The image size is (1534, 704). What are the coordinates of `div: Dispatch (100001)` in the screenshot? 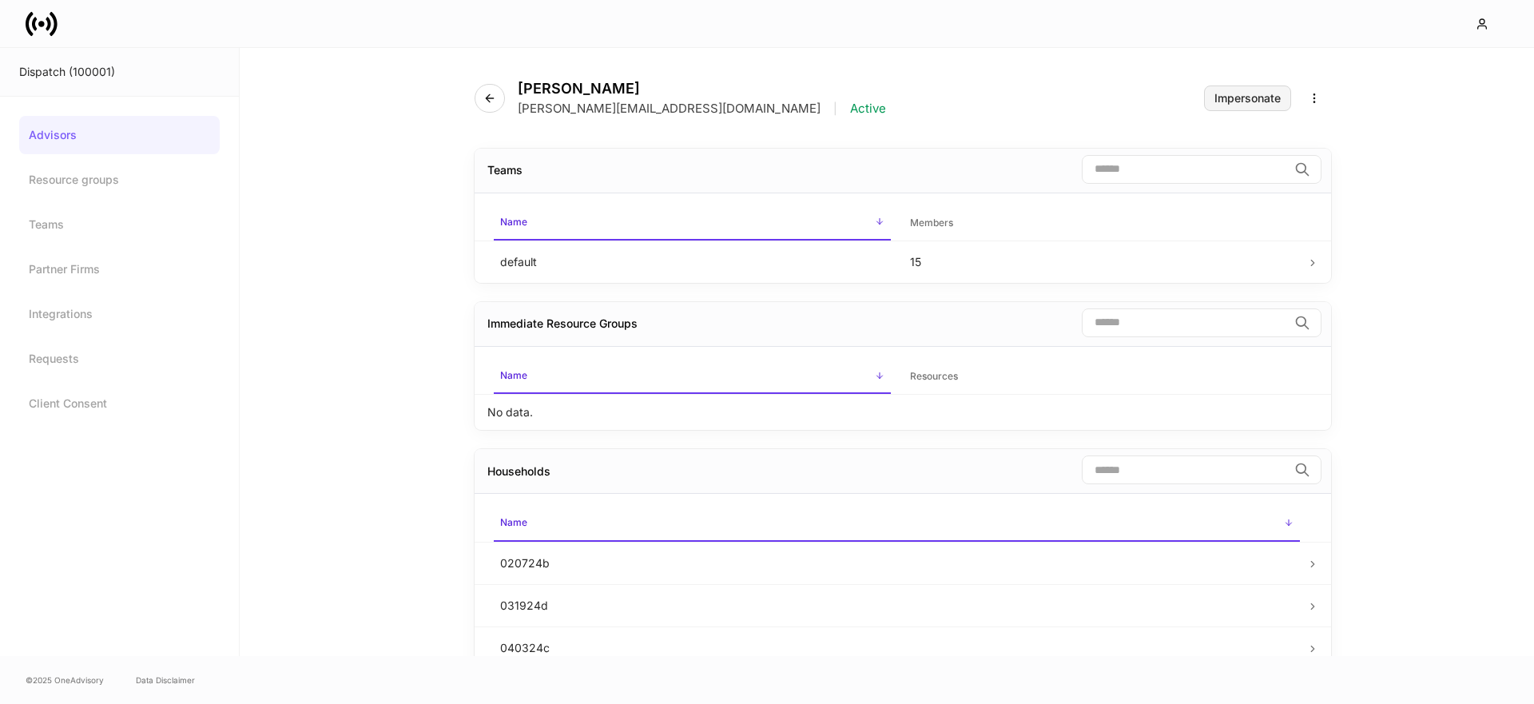 It's located at (119, 72).